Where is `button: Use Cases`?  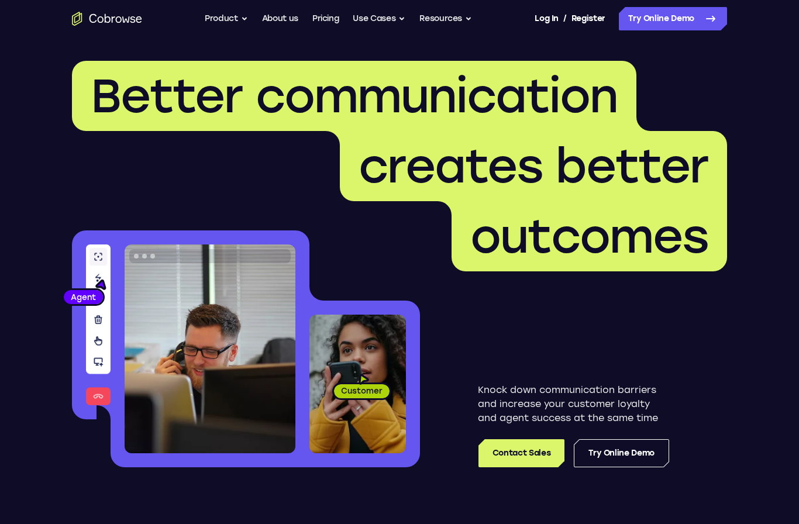 button: Use Cases is located at coordinates (379, 19).